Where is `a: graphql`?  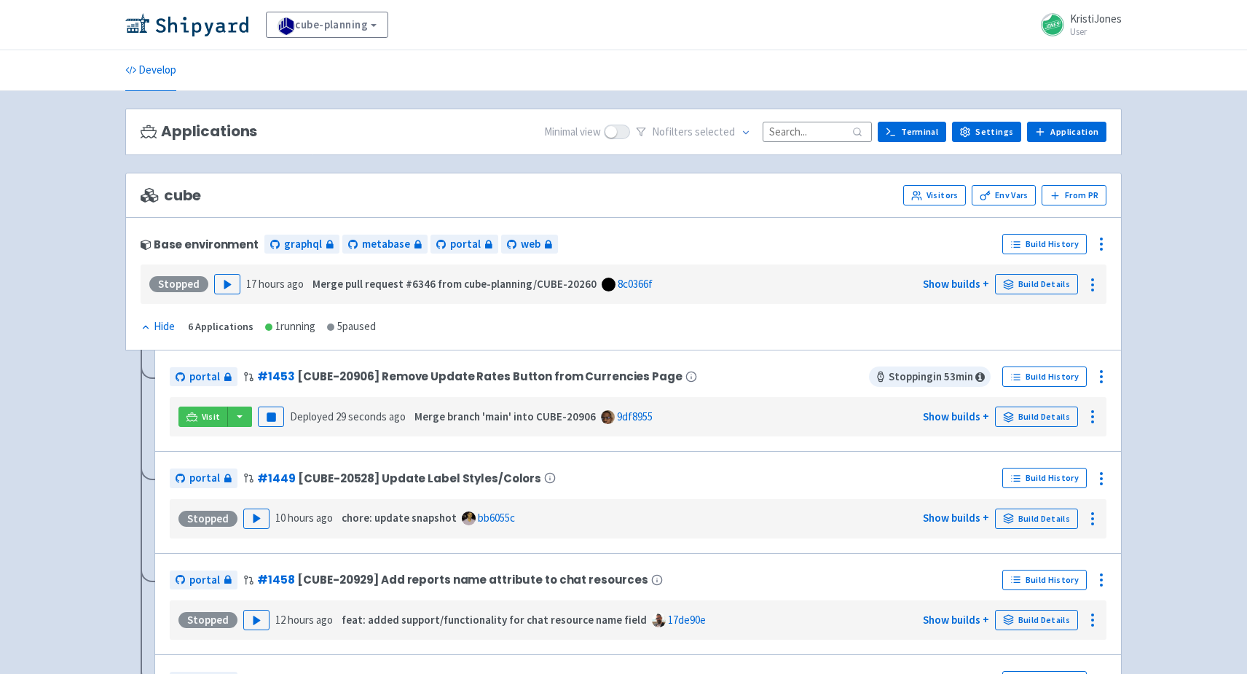 a: graphql is located at coordinates (302, 244).